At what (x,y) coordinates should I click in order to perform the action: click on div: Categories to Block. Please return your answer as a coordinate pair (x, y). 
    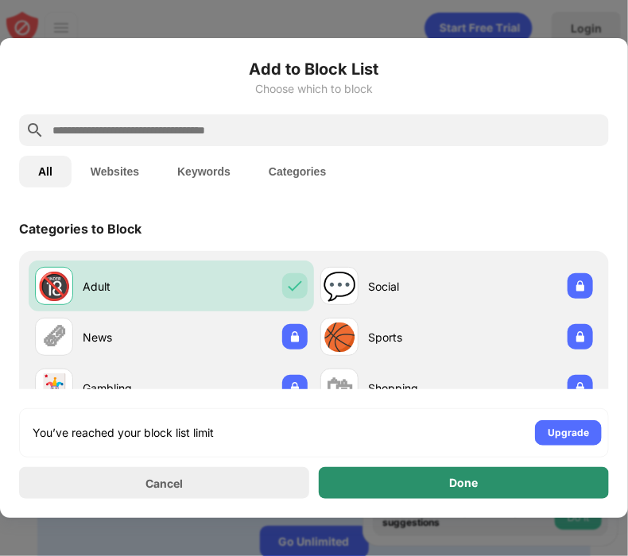
    Looking at the image, I should click on (80, 229).